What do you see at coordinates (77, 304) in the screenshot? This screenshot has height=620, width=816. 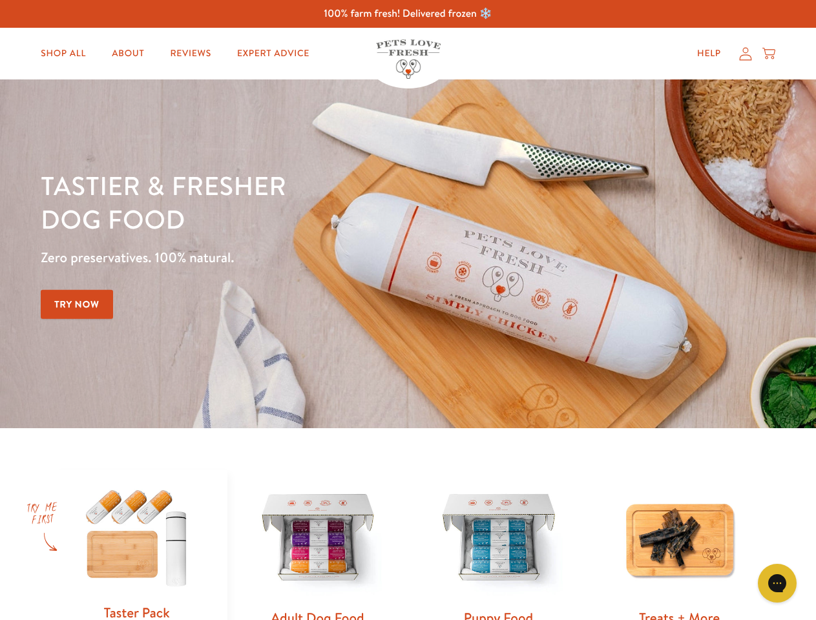 I see `a: Try Now` at bounding box center [77, 304].